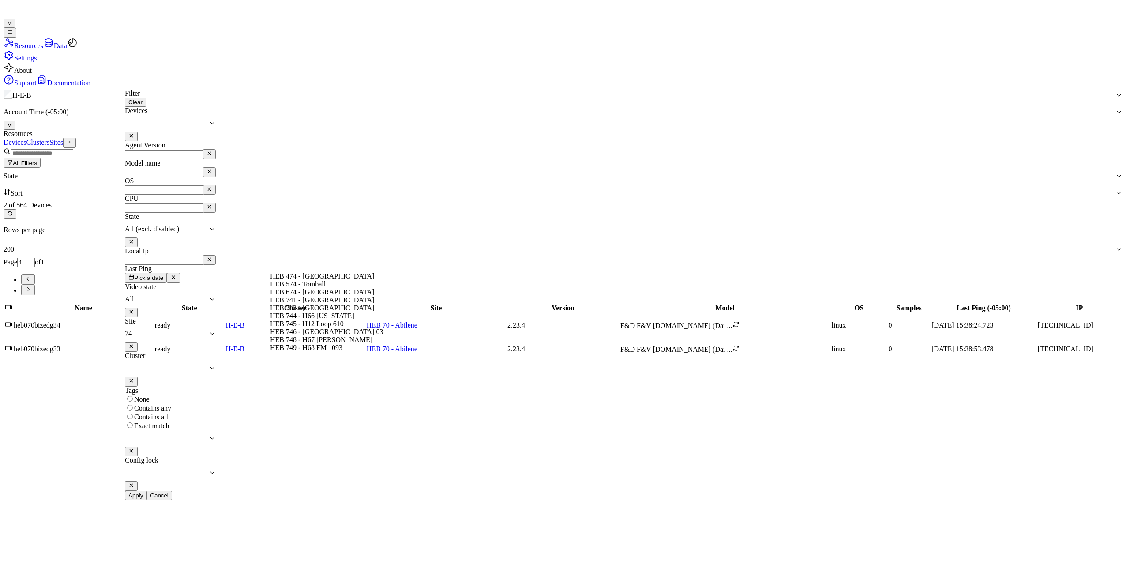  I want to click on th: Site, so click(436, 308).